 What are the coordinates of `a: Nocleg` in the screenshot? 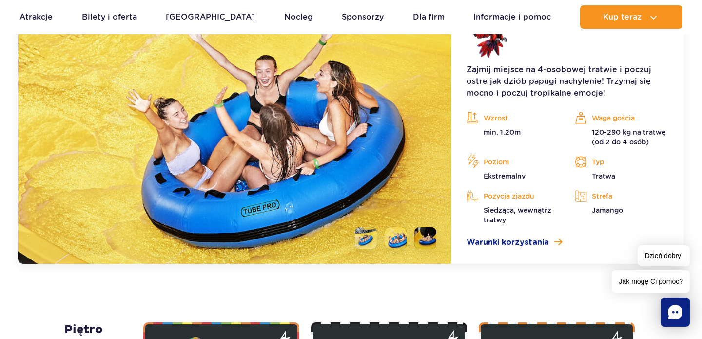 It's located at (298, 17).